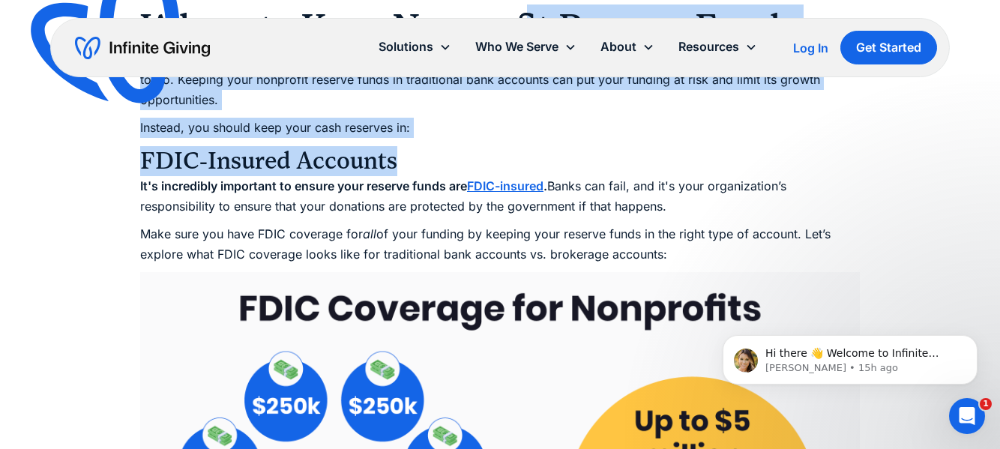 This screenshot has width=1000, height=449. Describe the element at coordinates (811, 48) in the screenshot. I see `div: Log In` at that location.